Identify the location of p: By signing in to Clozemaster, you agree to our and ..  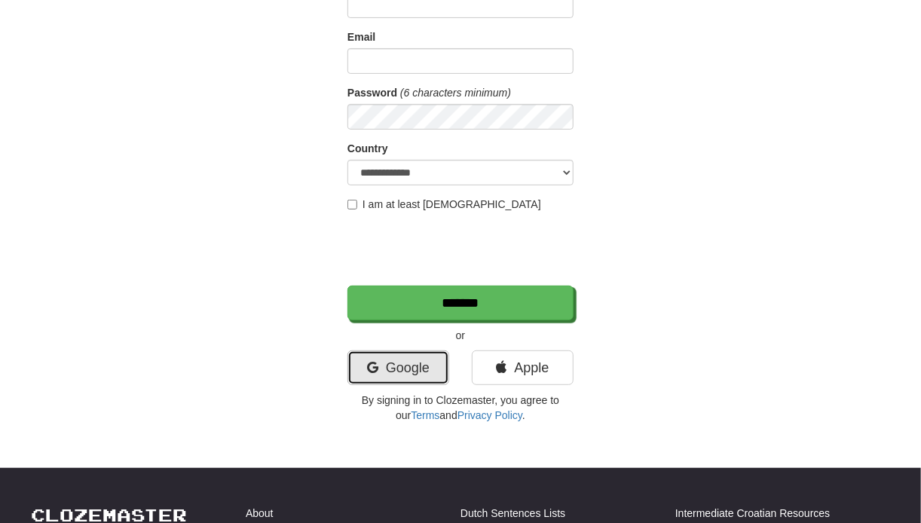
(460, 408).